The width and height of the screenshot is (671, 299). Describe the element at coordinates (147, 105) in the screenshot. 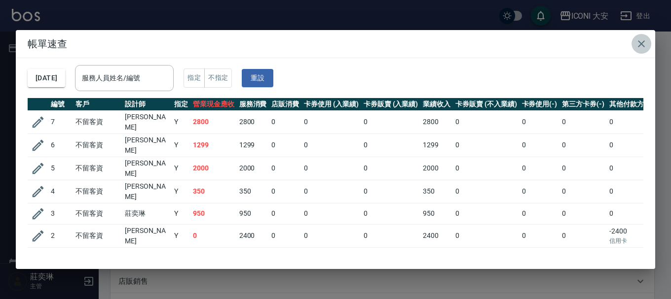

I see `th: 設計師` at that location.